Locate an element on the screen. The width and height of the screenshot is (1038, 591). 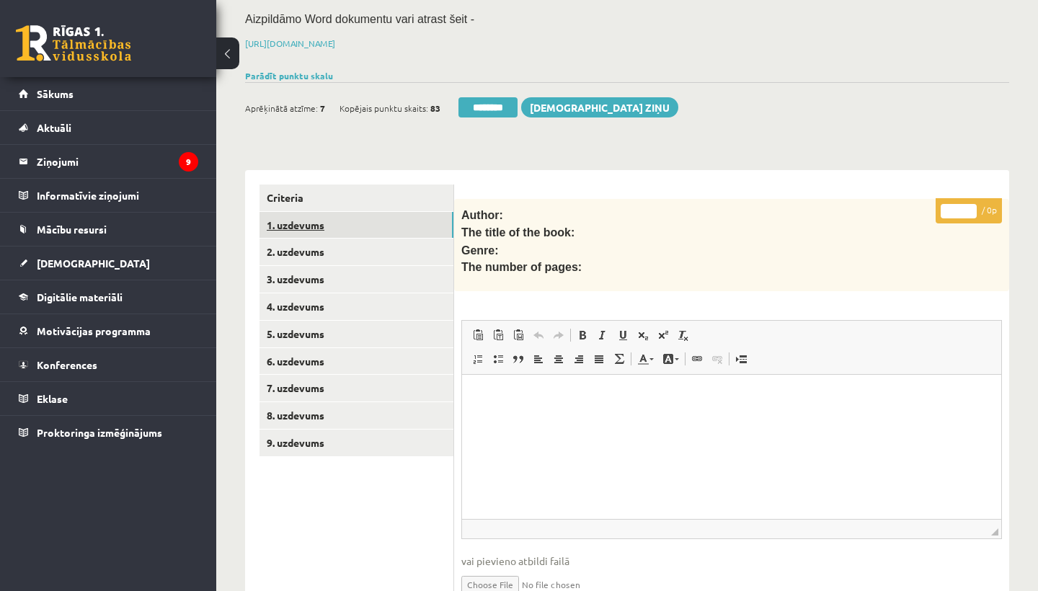
a: Proktoringa izmēģinājums is located at coordinates (108, 433).